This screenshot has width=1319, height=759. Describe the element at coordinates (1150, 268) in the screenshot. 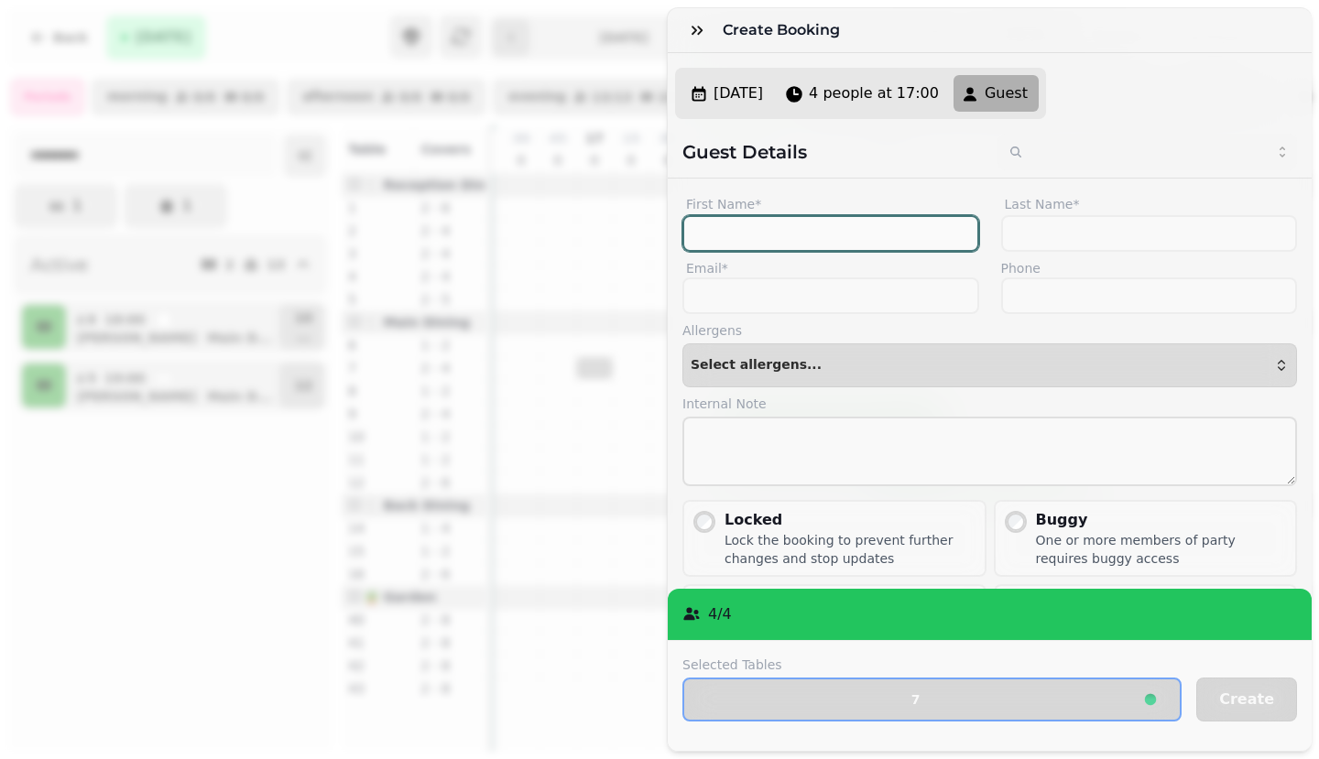

I see `label: Phone` at that location.